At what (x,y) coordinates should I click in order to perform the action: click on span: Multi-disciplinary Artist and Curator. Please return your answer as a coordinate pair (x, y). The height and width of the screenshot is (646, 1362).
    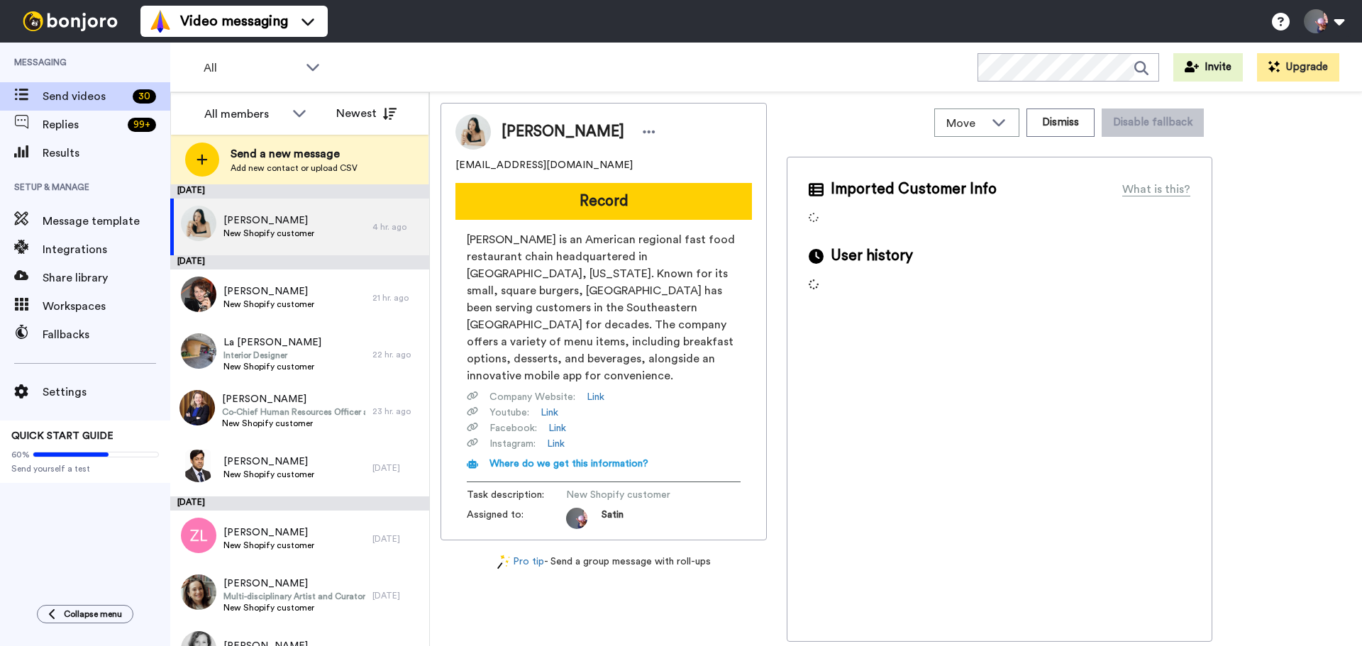
    Looking at the image, I should click on (294, 597).